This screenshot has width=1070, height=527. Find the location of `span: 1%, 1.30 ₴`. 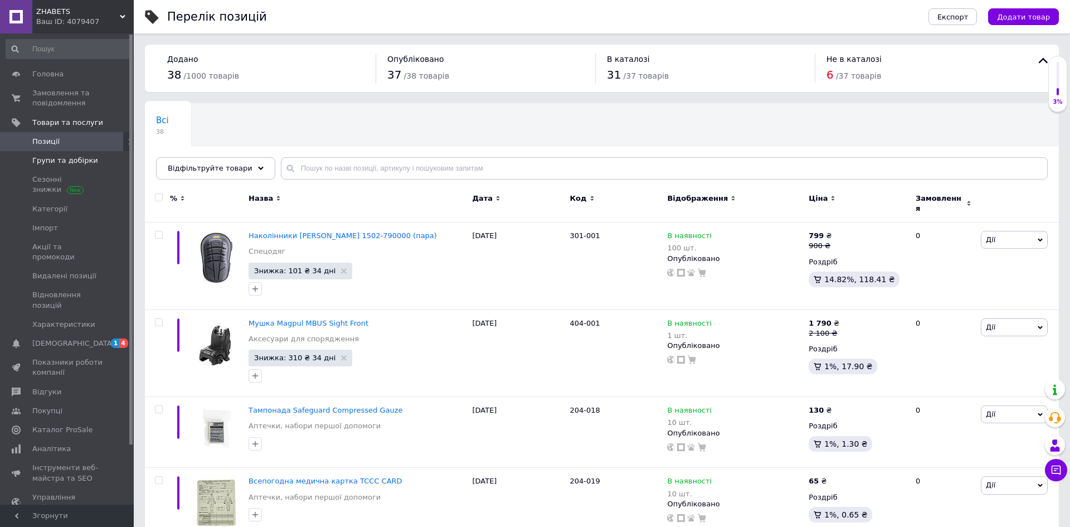

span: 1%, 1.30 ₴ is located at coordinates (846, 444).